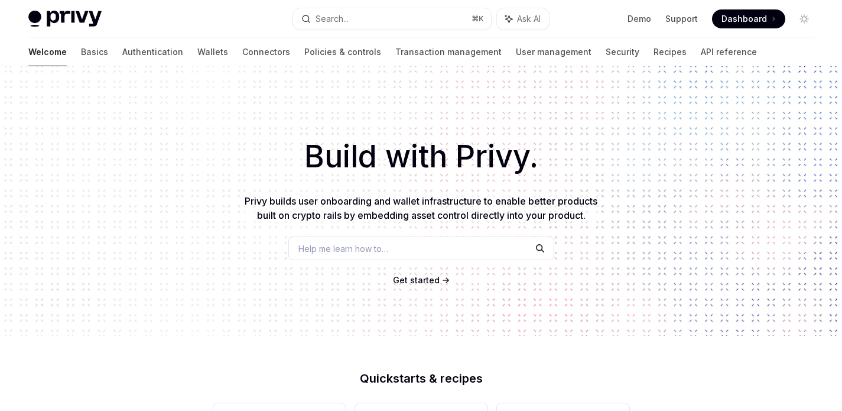 The width and height of the screenshot is (842, 411). What do you see at coordinates (529, 19) in the screenshot?
I see `span: Ask AI` at bounding box center [529, 19].